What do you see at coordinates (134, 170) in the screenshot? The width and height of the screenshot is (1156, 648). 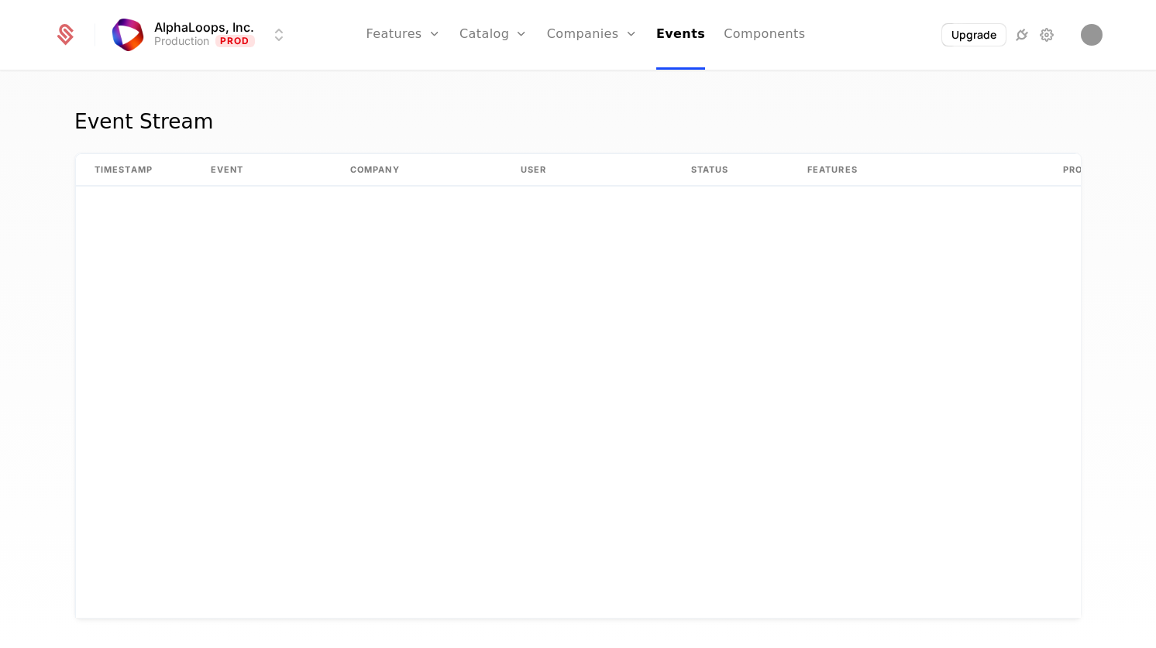 I see `th: timestamp` at bounding box center [134, 170].